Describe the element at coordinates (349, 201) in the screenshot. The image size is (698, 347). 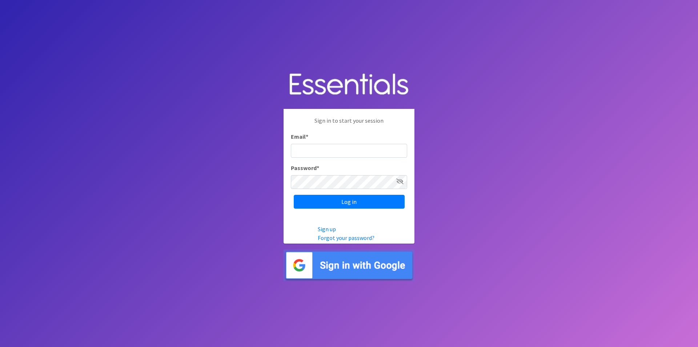
I see `input: Log in` at that location.